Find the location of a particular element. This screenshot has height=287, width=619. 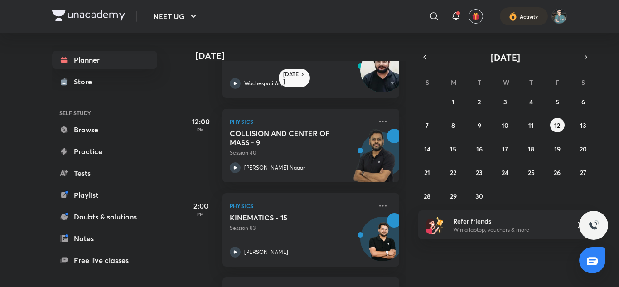

abbr: September 22, 2025 is located at coordinates (453, 172).